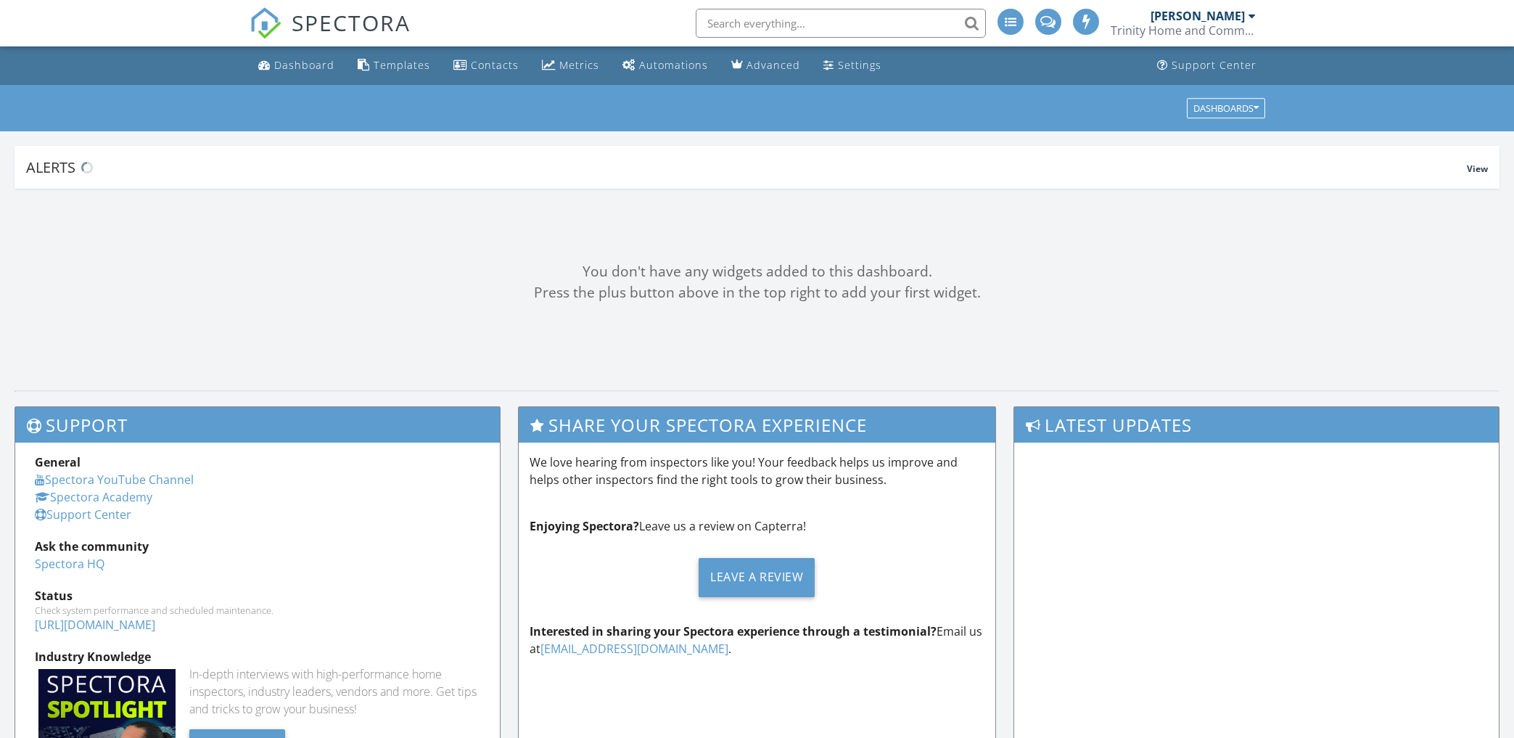  What do you see at coordinates (757, 640) in the screenshot?
I see `p: Email us at .` at bounding box center [757, 640].